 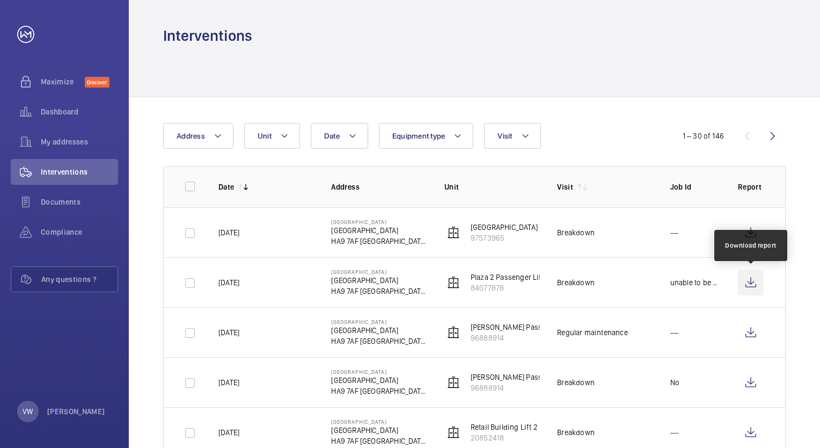 I want to click on span: Equipment type, so click(x=419, y=136).